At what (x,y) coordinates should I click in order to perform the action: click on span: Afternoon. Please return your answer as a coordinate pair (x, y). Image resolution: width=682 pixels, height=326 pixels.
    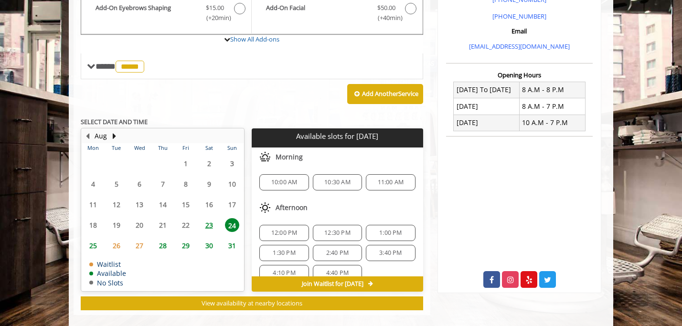
    Looking at the image, I should click on (291, 208).